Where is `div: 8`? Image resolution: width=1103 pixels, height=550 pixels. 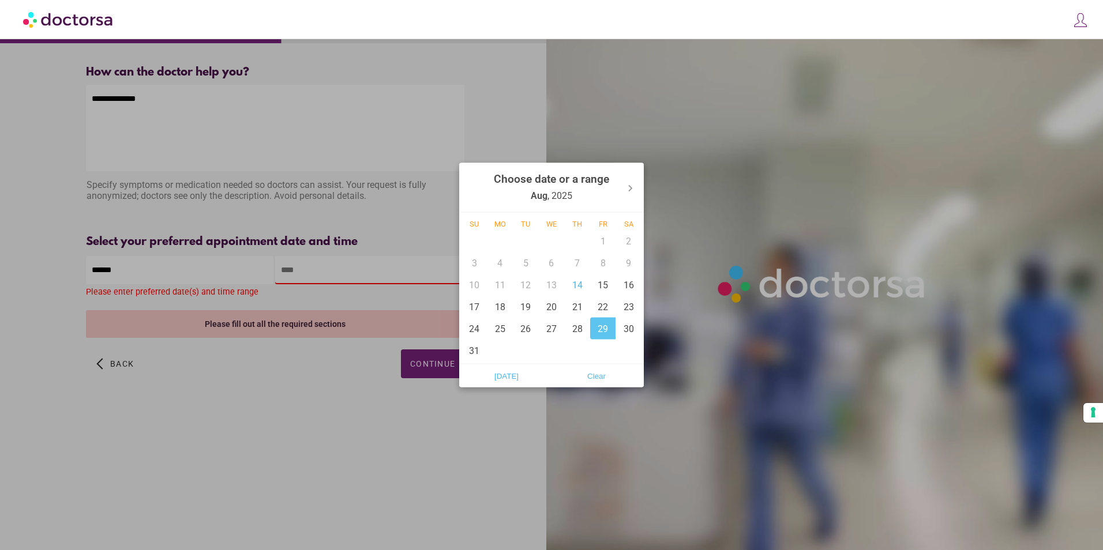
div: 8 is located at coordinates (603, 263).